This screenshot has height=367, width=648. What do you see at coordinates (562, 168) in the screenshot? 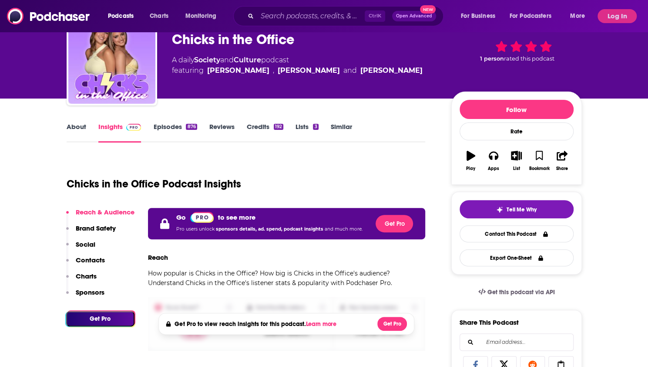
I see `div: Share` at bounding box center [562, 168].